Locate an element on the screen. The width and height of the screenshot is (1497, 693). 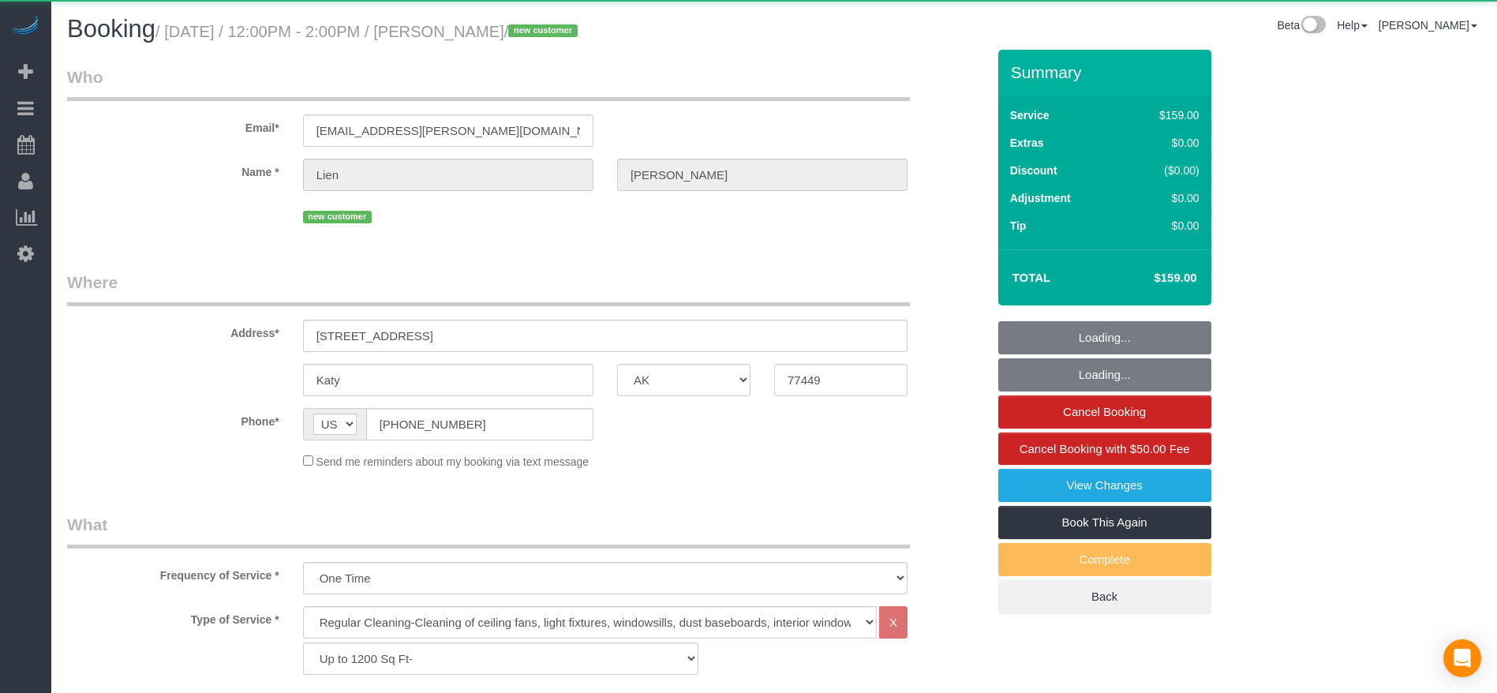
div: ($0.00) is located at coordinates (1163, 171).